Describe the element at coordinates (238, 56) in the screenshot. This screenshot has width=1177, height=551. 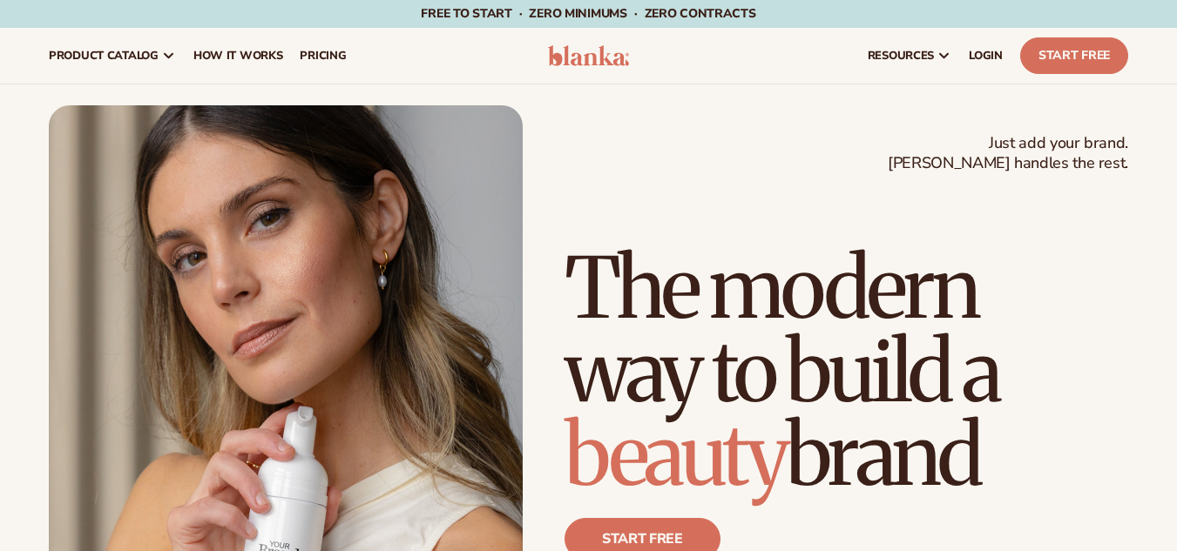
I see `span: How It Works` at that location.